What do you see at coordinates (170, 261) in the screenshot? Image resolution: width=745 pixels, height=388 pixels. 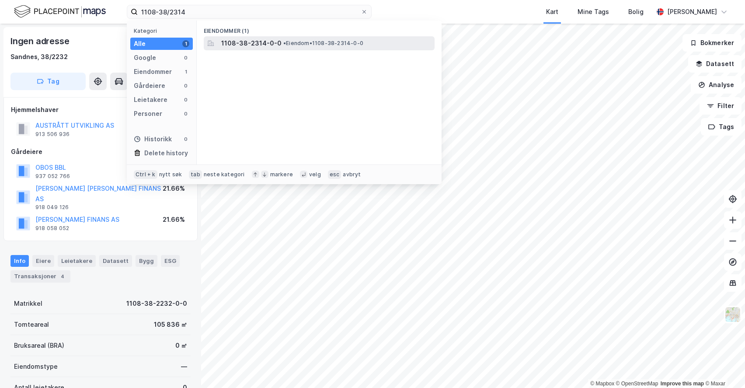 I see `div: ESG` at bounding box center [170, 261].